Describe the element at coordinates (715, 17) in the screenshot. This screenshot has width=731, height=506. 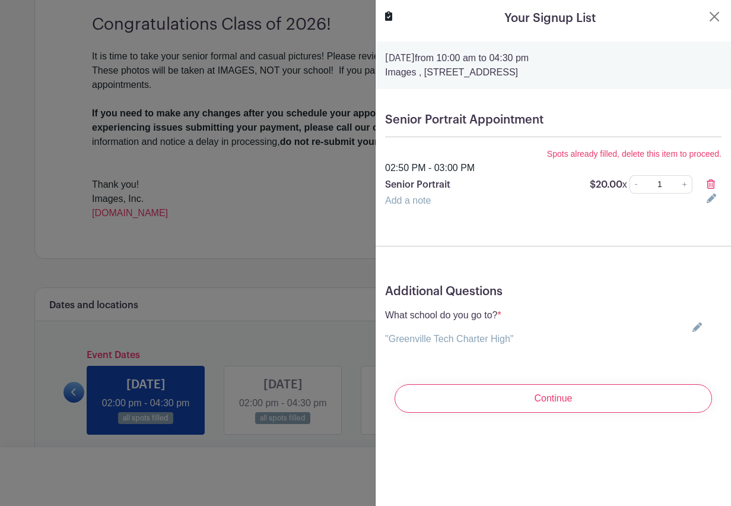
I see `button: Close` at that location.